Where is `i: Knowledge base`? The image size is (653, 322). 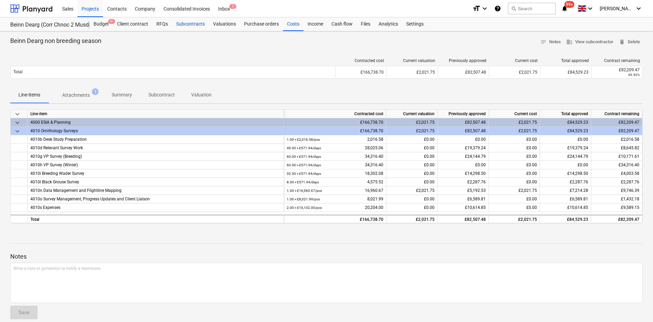 i: Knowledge base is located at coordinates (497, 9).